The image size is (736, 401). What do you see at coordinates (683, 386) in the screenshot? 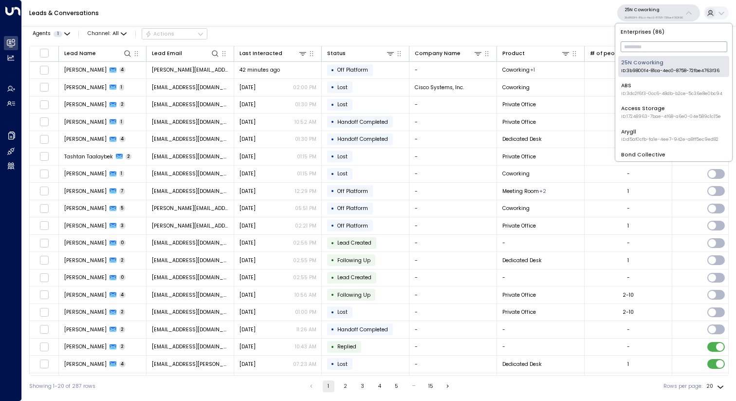
I see `label: Rows per page:` at bounding box center [683, 386].